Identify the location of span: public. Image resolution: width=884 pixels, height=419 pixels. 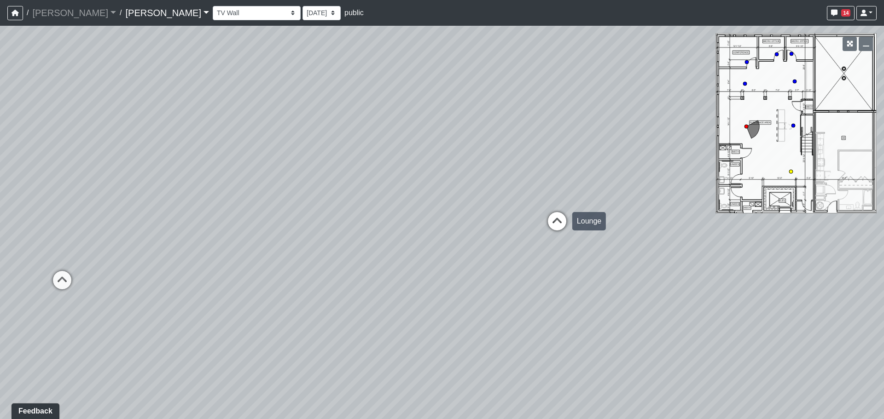
(354, 12).